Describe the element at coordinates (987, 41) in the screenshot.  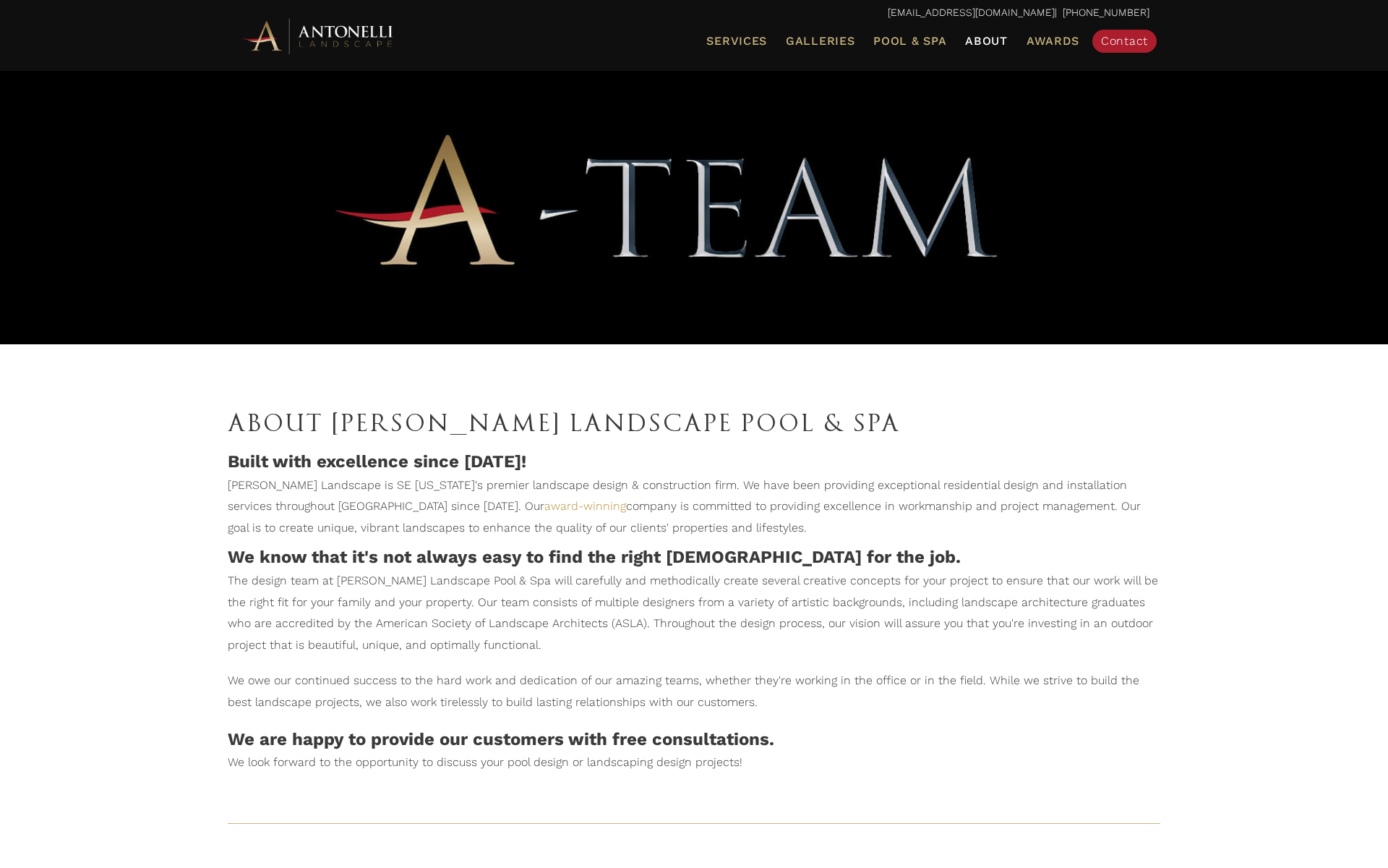
I see `span: About` at that location.